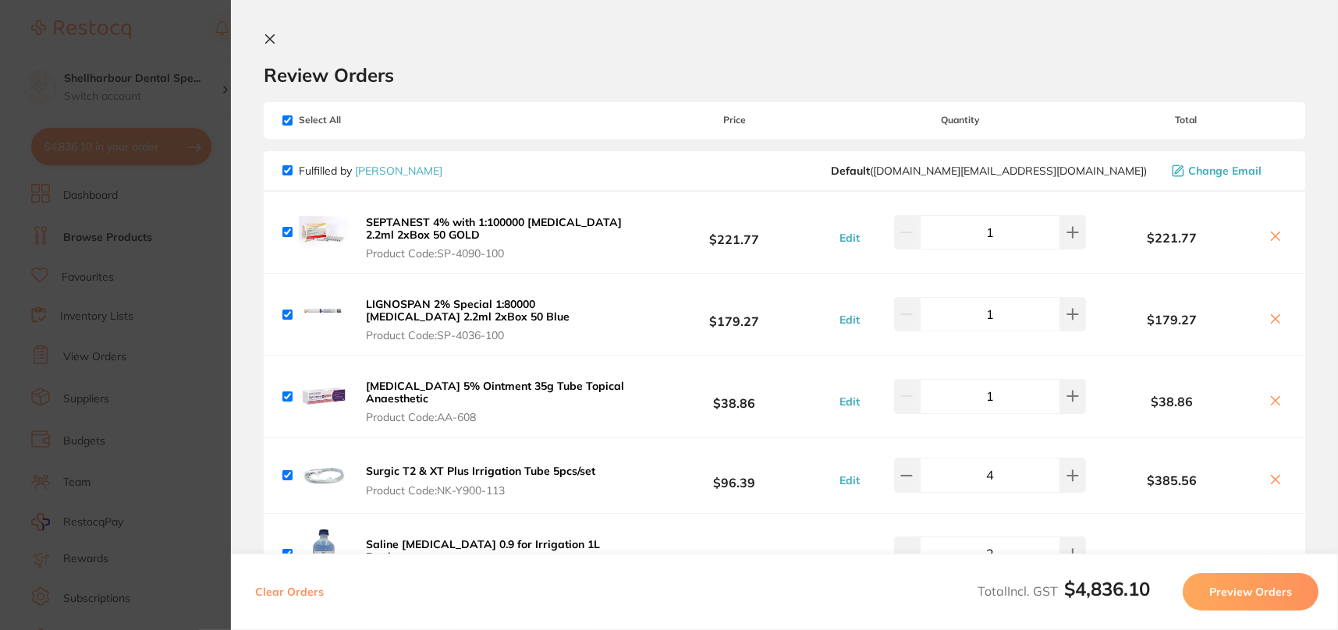 The image size is (1338, 630). What do you see at coordinates (324, 396) in the screenshot?
I see `img: Y2s3bnN4ag` at bounding box center [324, 396].